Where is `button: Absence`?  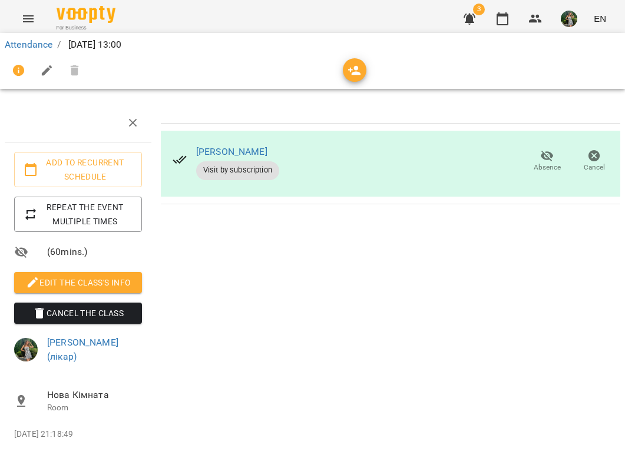 button: Absence is located at coordinates (547, 161).